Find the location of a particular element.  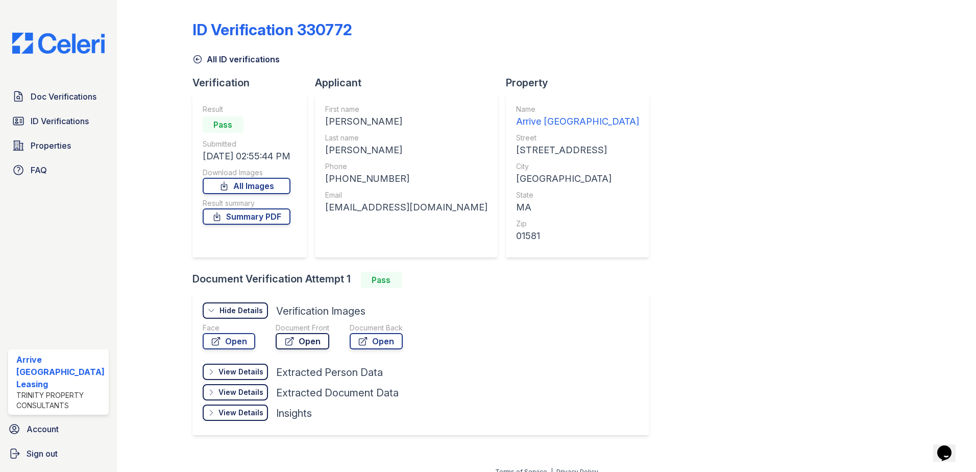

img: CE_Logo_Blue-a8612792a0a2168367f1c8372b55b34899dd931a85d93a1a3d3e32e68fde9ad4.png is located at coordinates (58, 43).